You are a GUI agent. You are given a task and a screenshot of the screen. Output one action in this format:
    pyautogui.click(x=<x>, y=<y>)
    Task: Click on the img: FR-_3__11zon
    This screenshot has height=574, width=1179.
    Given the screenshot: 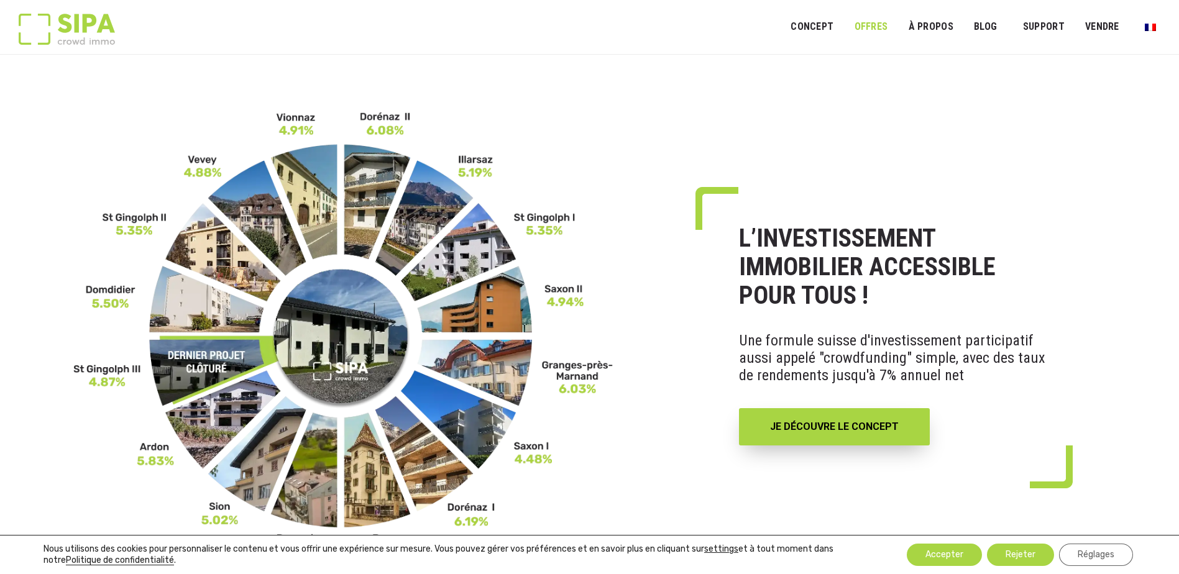 What is the action you would take?
    pyautogui.click(x=344, y=335)
    